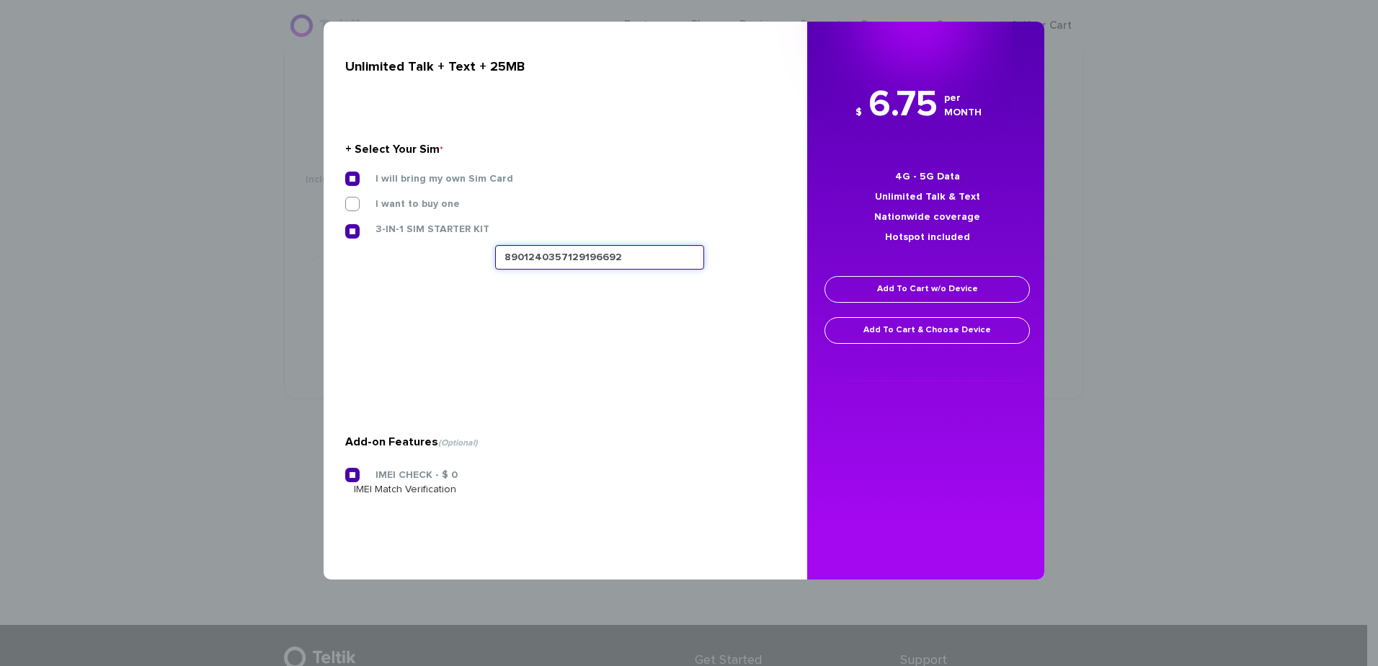  What do you see at coordinates (599, 257) in the screenshot?
I see `input: Enter sim number` at bounding box center [599, 257].